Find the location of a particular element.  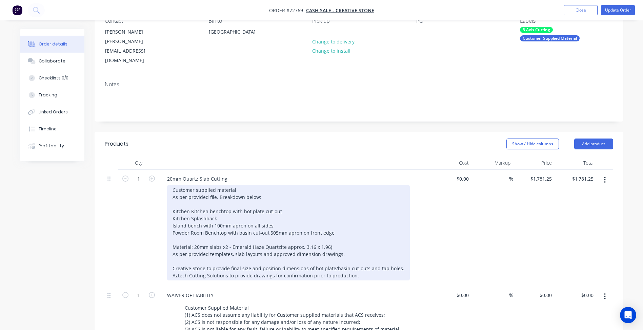

button: Profitability is located at coordinates (52, 146).